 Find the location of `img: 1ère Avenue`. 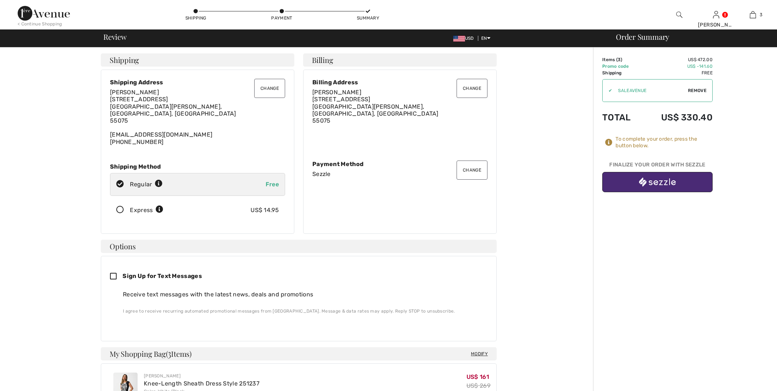

img: 1ère Avenue is located at coordinates (44, 13).